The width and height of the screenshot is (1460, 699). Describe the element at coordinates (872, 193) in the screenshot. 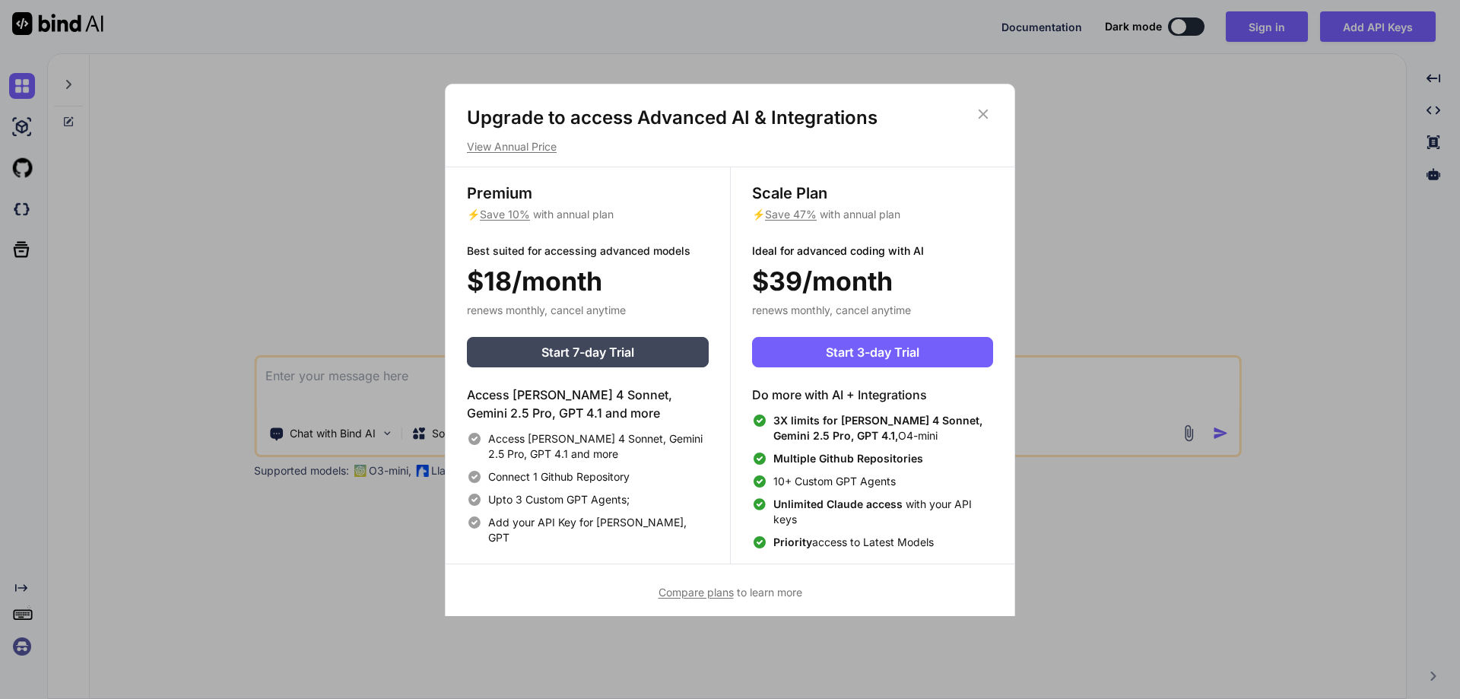

I see `h3: Scale Plan` at that location.